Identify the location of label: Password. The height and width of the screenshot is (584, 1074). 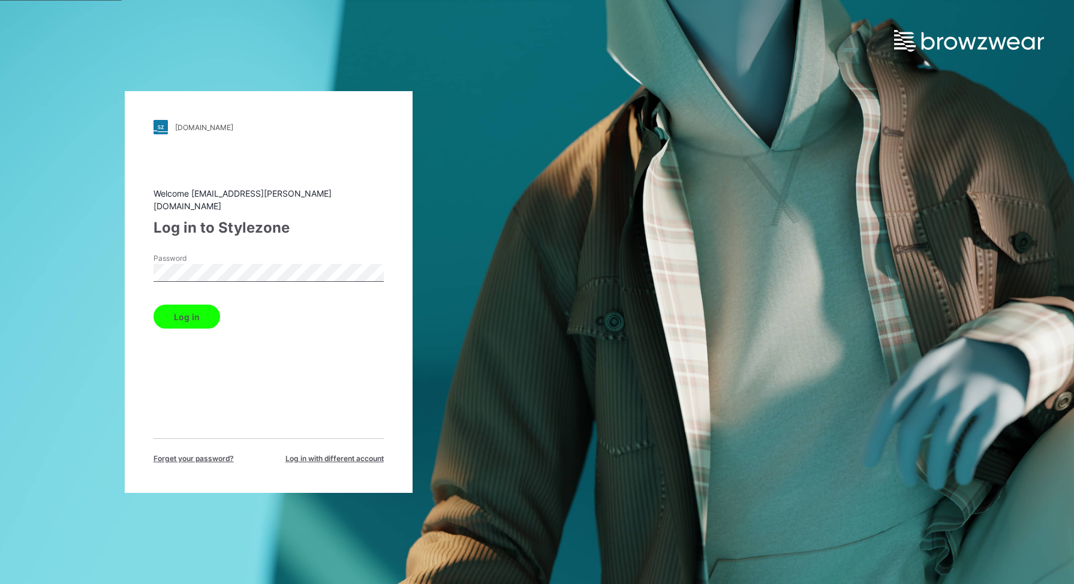
(196, 259).